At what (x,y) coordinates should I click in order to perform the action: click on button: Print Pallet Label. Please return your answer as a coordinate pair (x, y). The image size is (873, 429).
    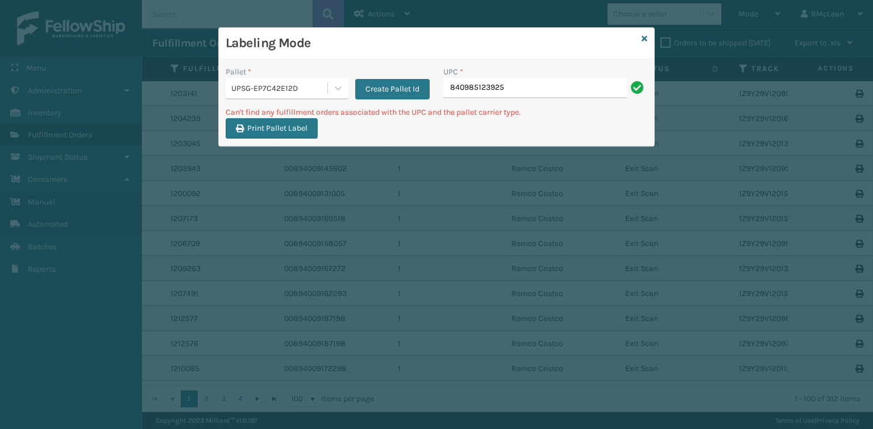
    Looking at the image, I should click on (272, 128).